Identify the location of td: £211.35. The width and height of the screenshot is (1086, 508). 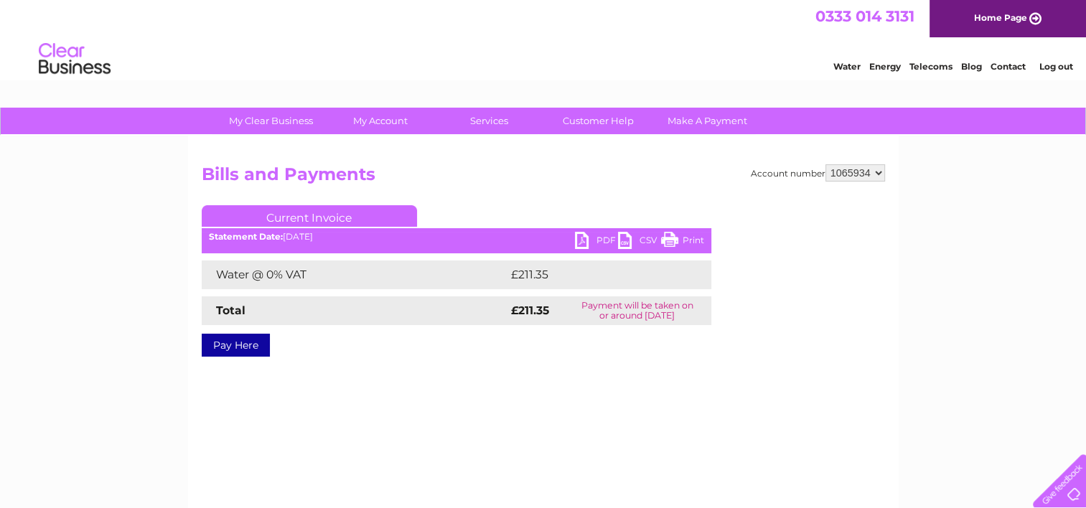
(595, 275).